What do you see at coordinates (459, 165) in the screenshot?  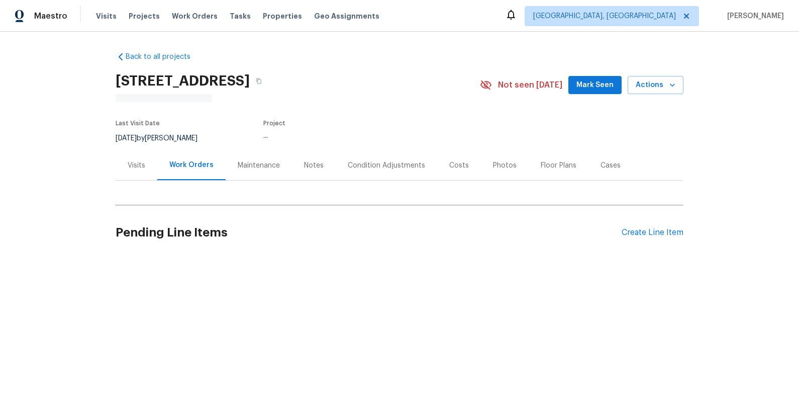 I see `div: Costs` at bounding box center [459, 165].